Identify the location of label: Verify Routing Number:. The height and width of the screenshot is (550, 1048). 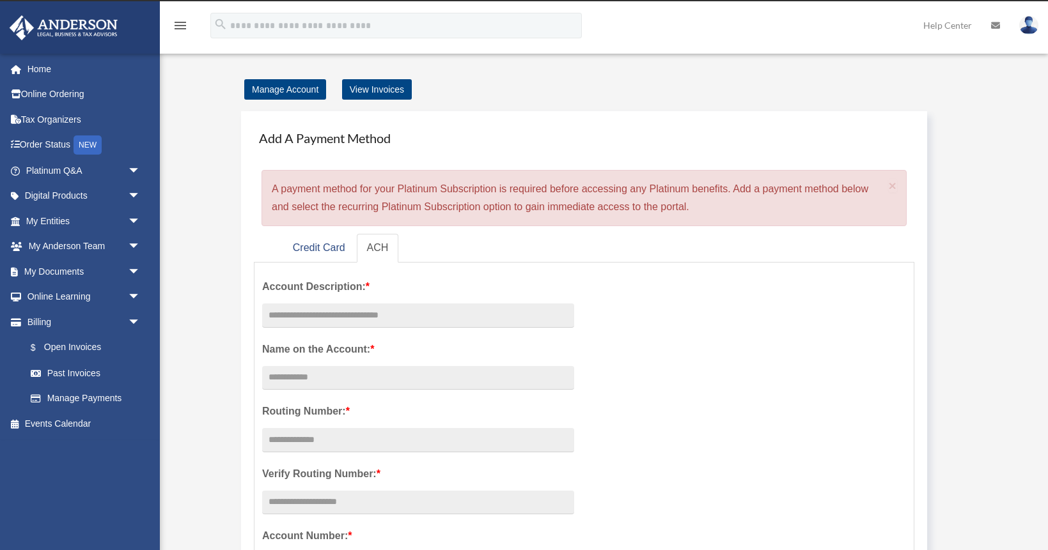
(418, 474).